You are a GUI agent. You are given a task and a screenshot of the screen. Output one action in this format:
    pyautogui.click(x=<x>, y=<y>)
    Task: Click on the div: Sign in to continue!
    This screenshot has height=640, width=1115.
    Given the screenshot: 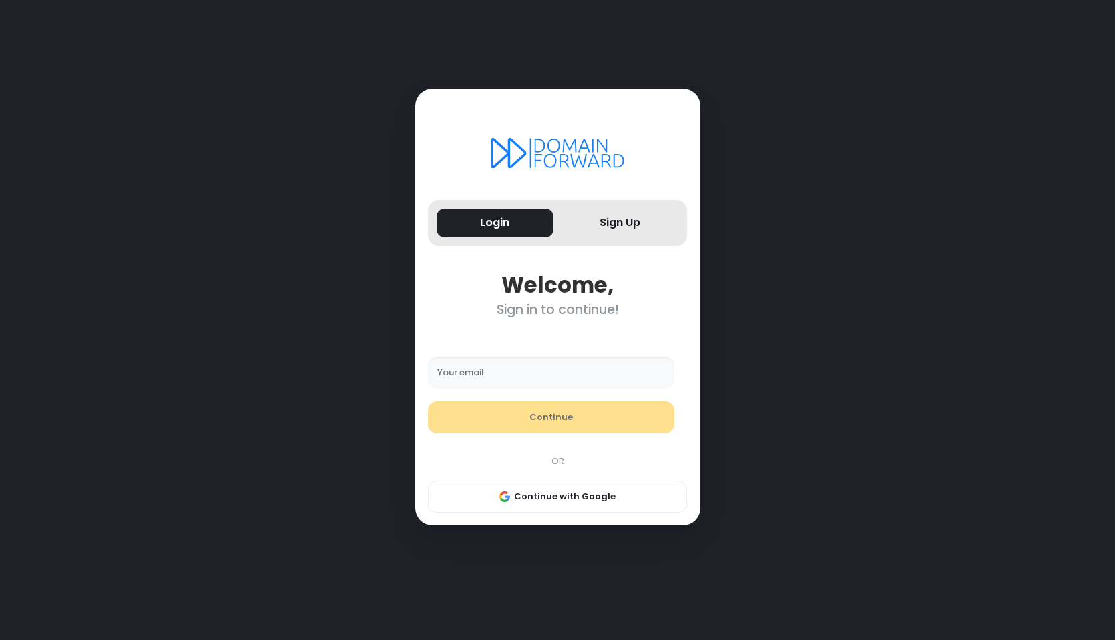 What is the action you would take?
    pyautogui.click(x=558, y=309)
    